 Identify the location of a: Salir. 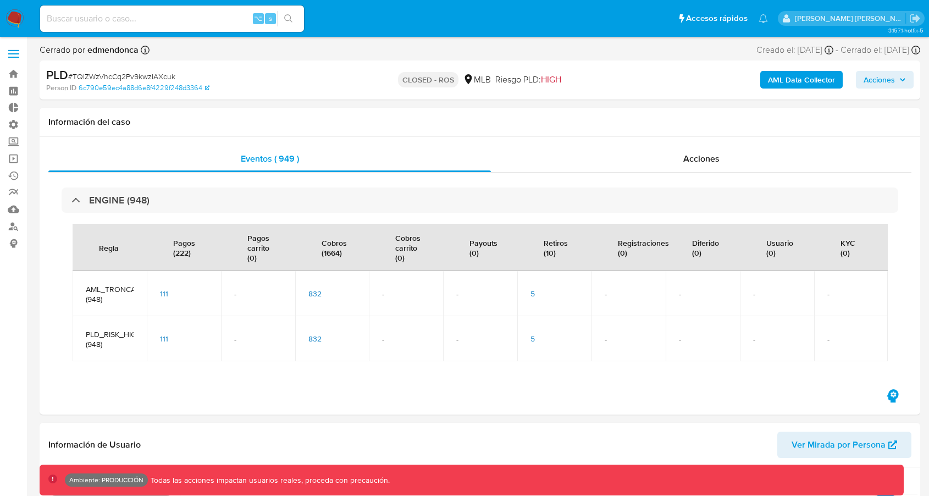
(915, 18).